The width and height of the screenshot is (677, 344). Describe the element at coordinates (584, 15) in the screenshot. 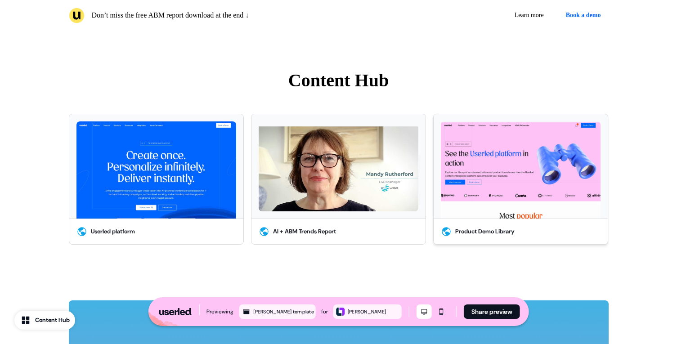

I see `button: Book a demo` at that location.